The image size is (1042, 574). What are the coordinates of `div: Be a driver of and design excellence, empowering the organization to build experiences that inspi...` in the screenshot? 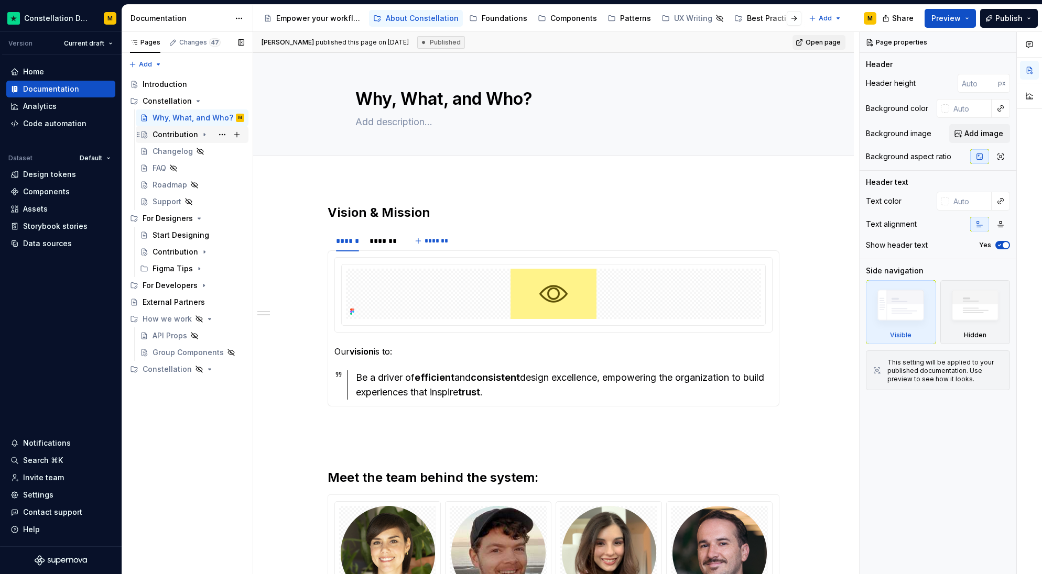 It's located at (564, 385).